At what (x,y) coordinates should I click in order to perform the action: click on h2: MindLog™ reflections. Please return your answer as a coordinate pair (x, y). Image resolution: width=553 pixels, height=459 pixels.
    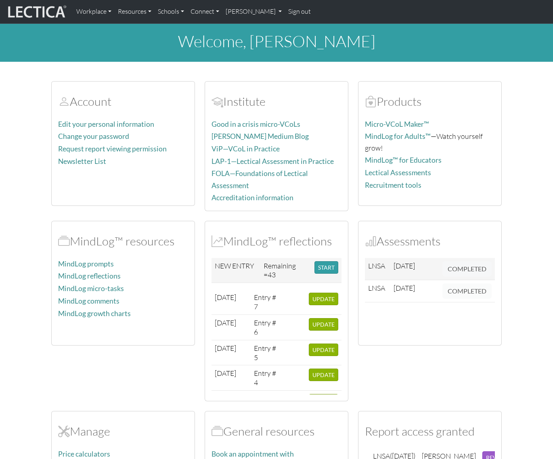
    Looking at the image, I should click on (277, 241).